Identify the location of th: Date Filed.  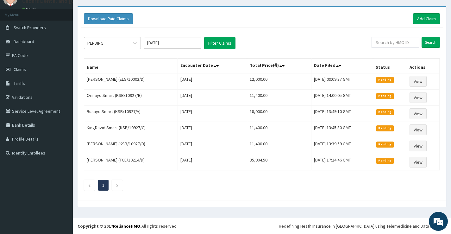
(342, 66).